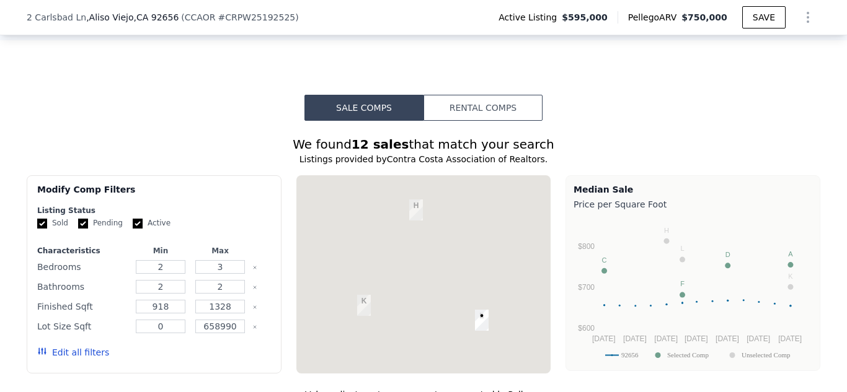 The height and width of the screenshot is (392, 847). Describe the element at coordinates (766, 355) in the screenshot. I see `text: Unselected Comp` at that location.